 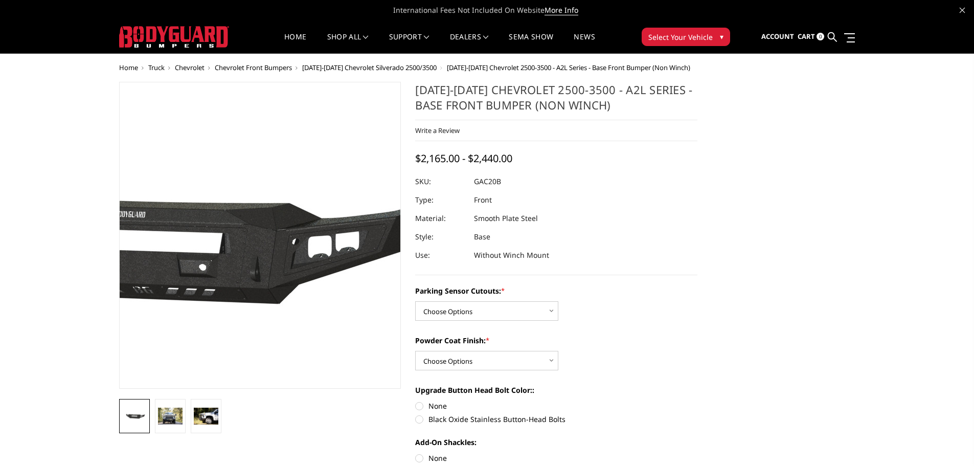 What do you see at coordinates (437, 130) in the screenshot?
I see `a: Write a Review` at bounding box center [437, 130].